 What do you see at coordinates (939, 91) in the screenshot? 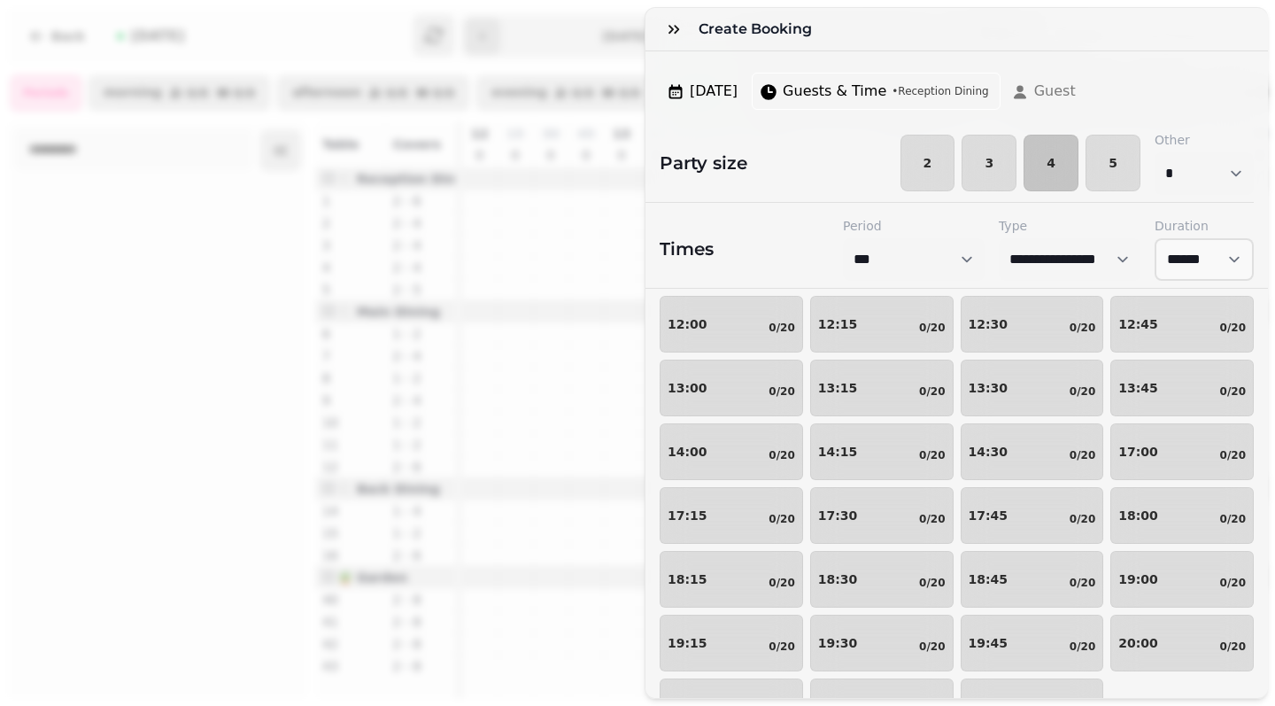
I see `span: • Reception Dining` at bounding box center [939, 91].